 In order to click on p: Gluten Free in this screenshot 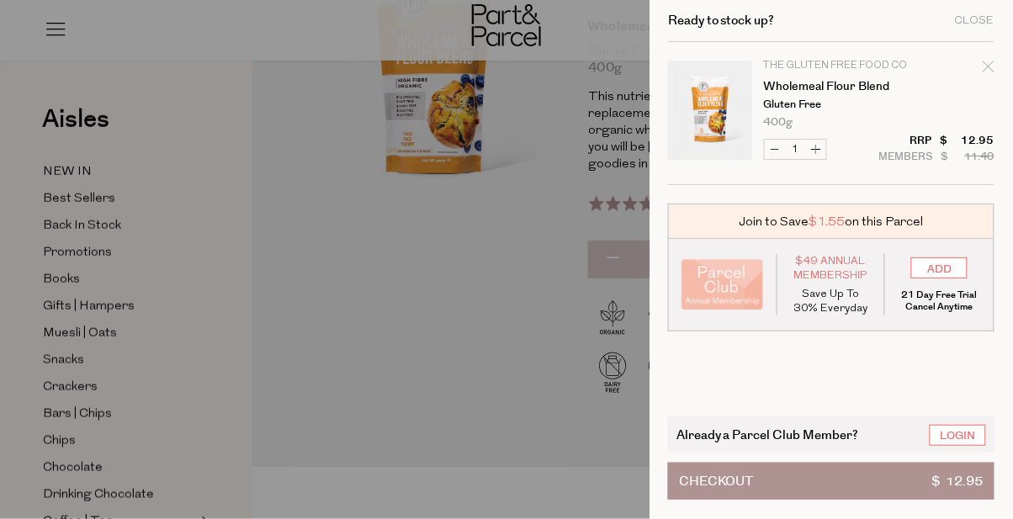, I will do `click(829, 104)`.